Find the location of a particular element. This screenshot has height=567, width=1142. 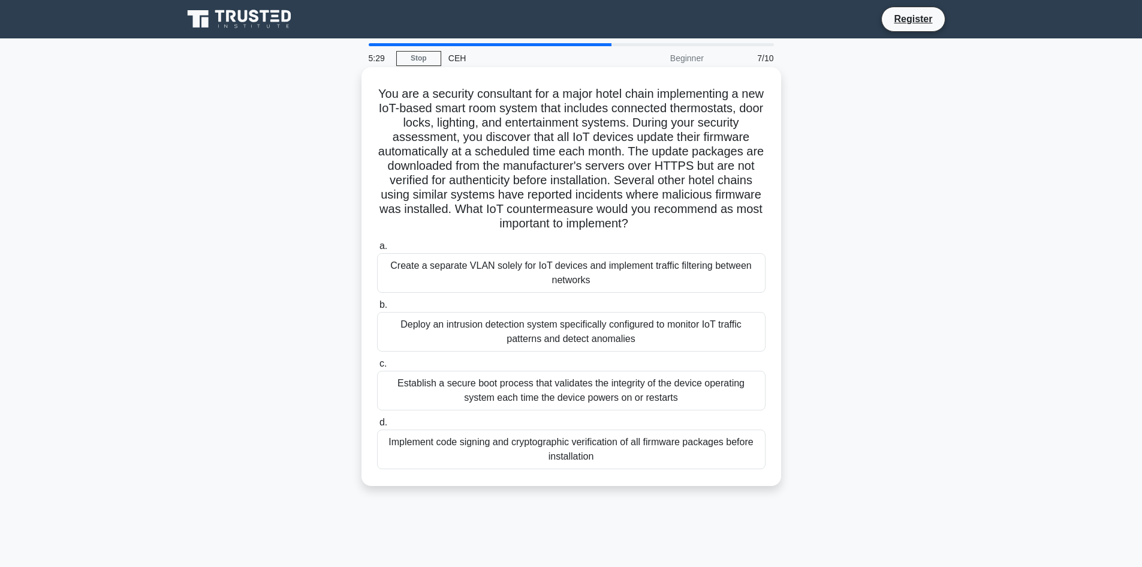

h5: You are a security consultant for a major hotel chain implementing a new IoT-based smart room sys... is located at coordinates (571, 159).